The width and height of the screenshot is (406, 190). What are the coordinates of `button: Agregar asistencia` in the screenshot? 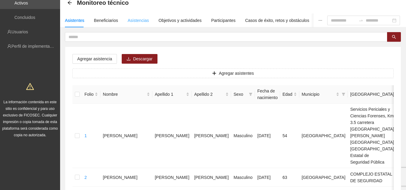 It's located at (95, 59).